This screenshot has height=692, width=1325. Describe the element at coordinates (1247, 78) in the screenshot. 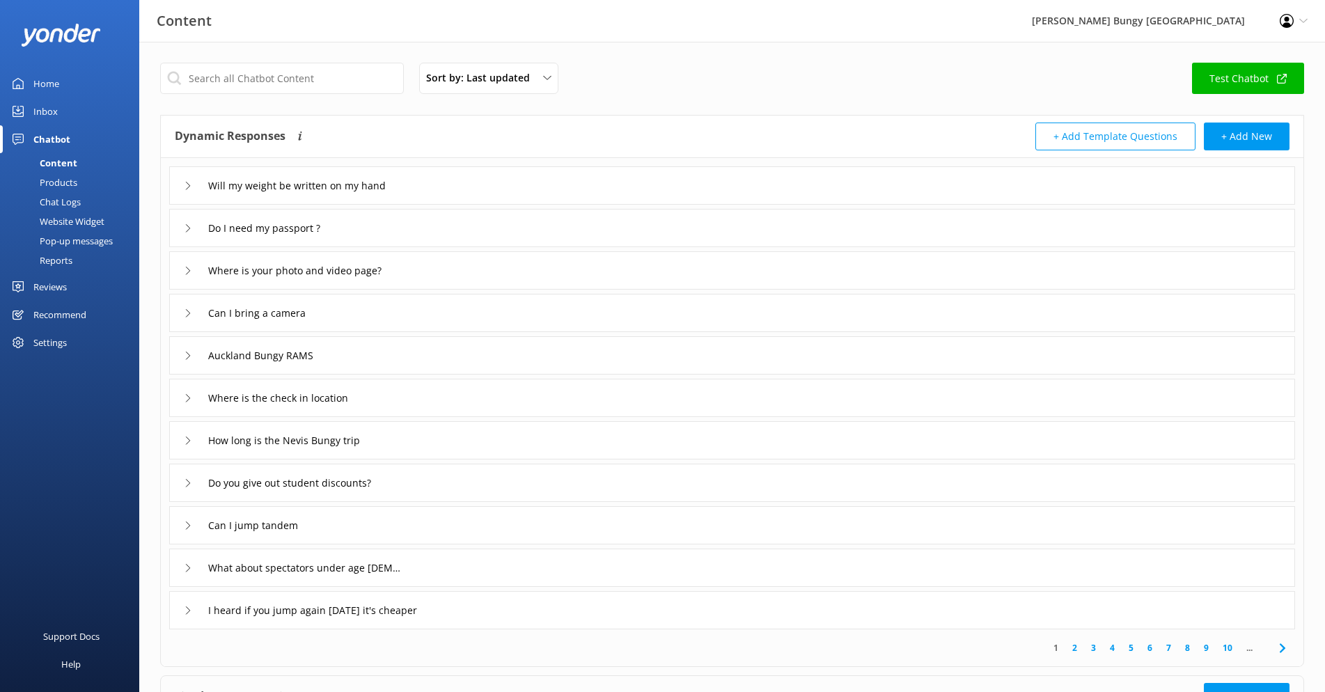

I see `a: Test Chatbot` at that location.